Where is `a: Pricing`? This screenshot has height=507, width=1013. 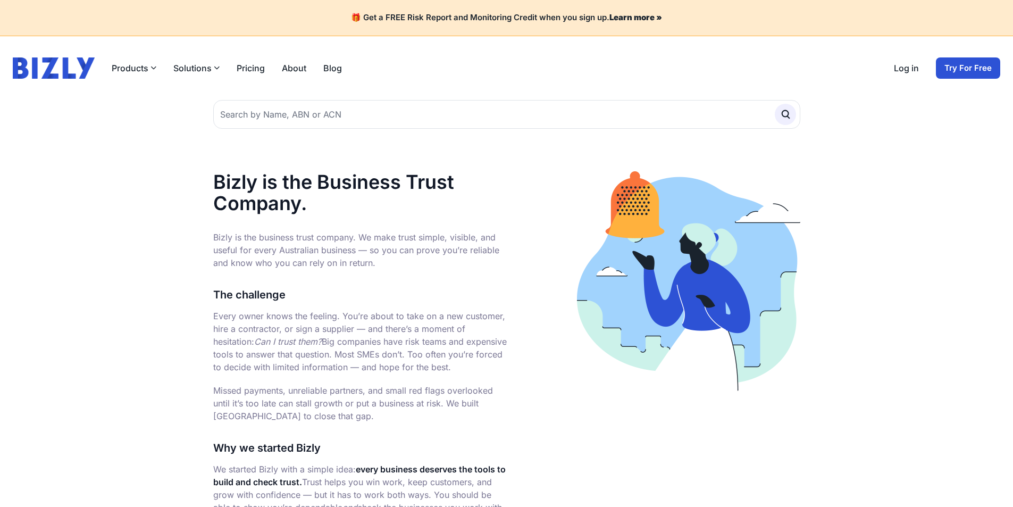 a: Pricing is located at coordinates (250, 68).